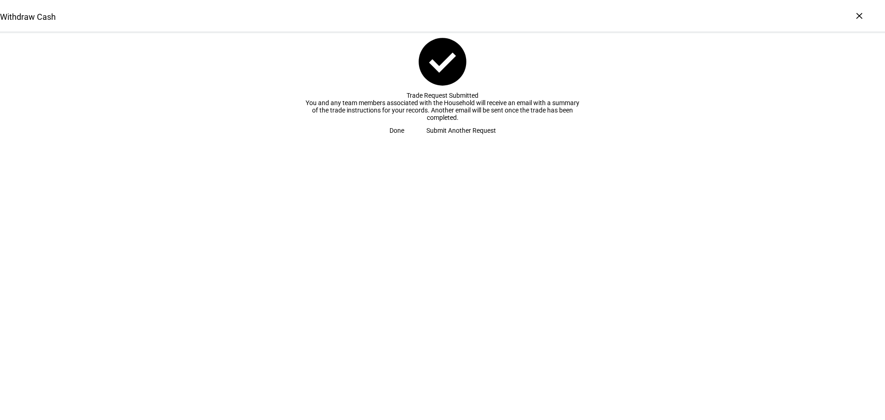 The image size is (885, 420). I want to click on div: You and any team members associated with the Household will receive an email with a summary of th..., so click(442, 110).